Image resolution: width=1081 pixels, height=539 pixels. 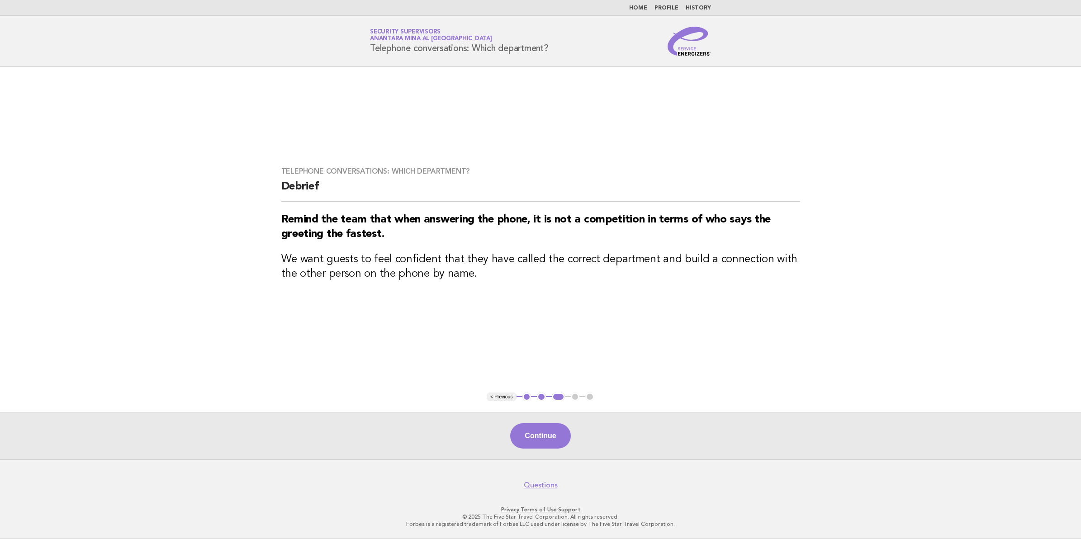 I want to click on h3: We want guests to feel confident that they have called the correct department and build a connect..., so click(x=541, y=267).